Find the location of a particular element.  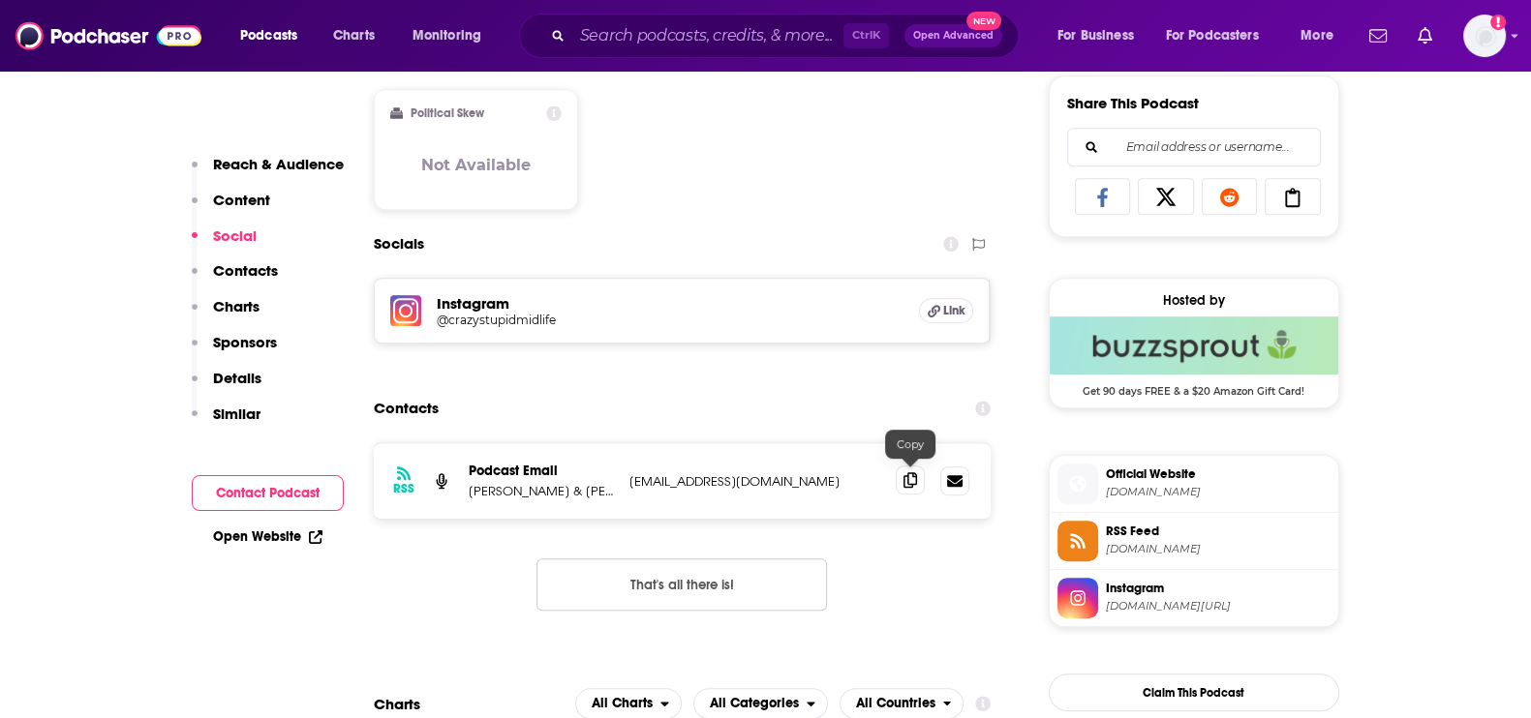

h5: @crazystupidmidlife is located at coordinates (592, 320).